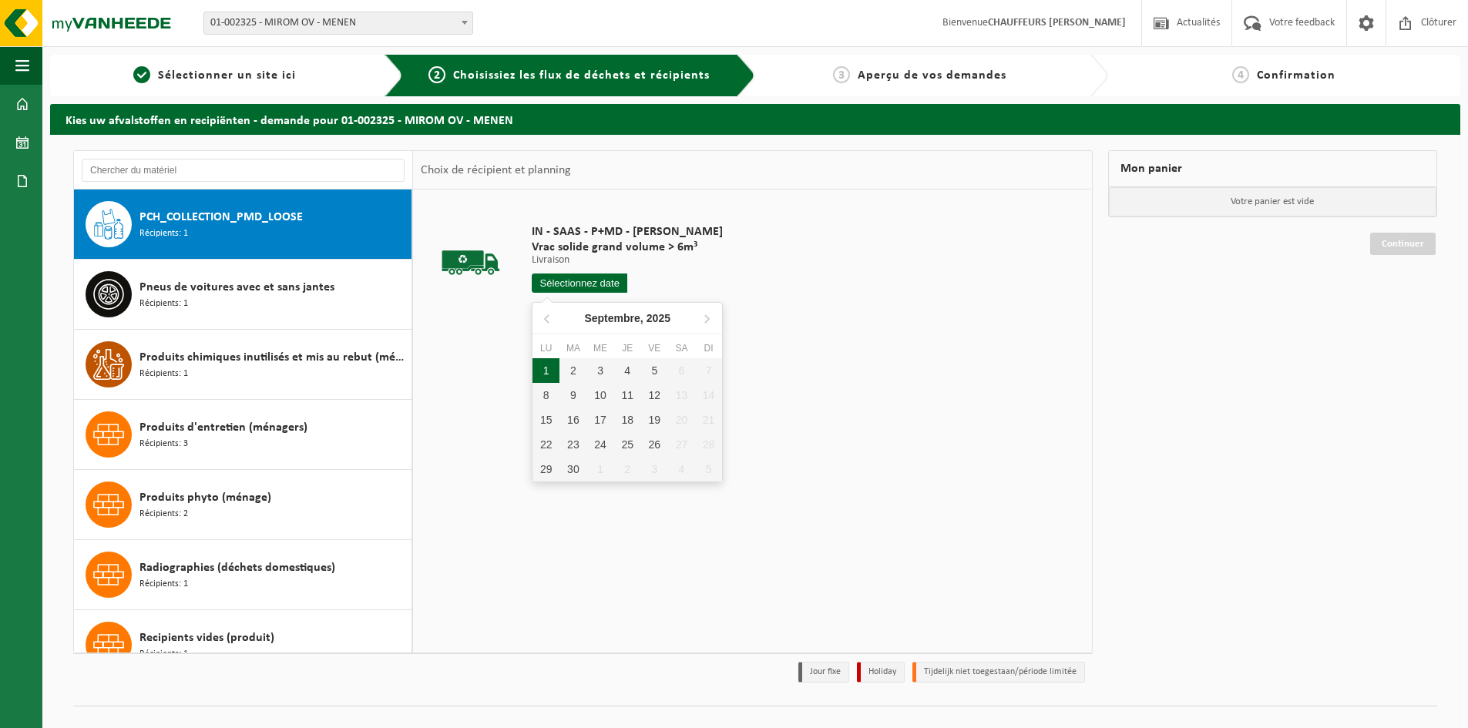 Image resolution: width=1468 pixels, height=728 pixels. Describe the element at coordinates (998, 672) in the screenshot. I see `li: Tijdelijk niet toegestaan/période limitée` at that location.